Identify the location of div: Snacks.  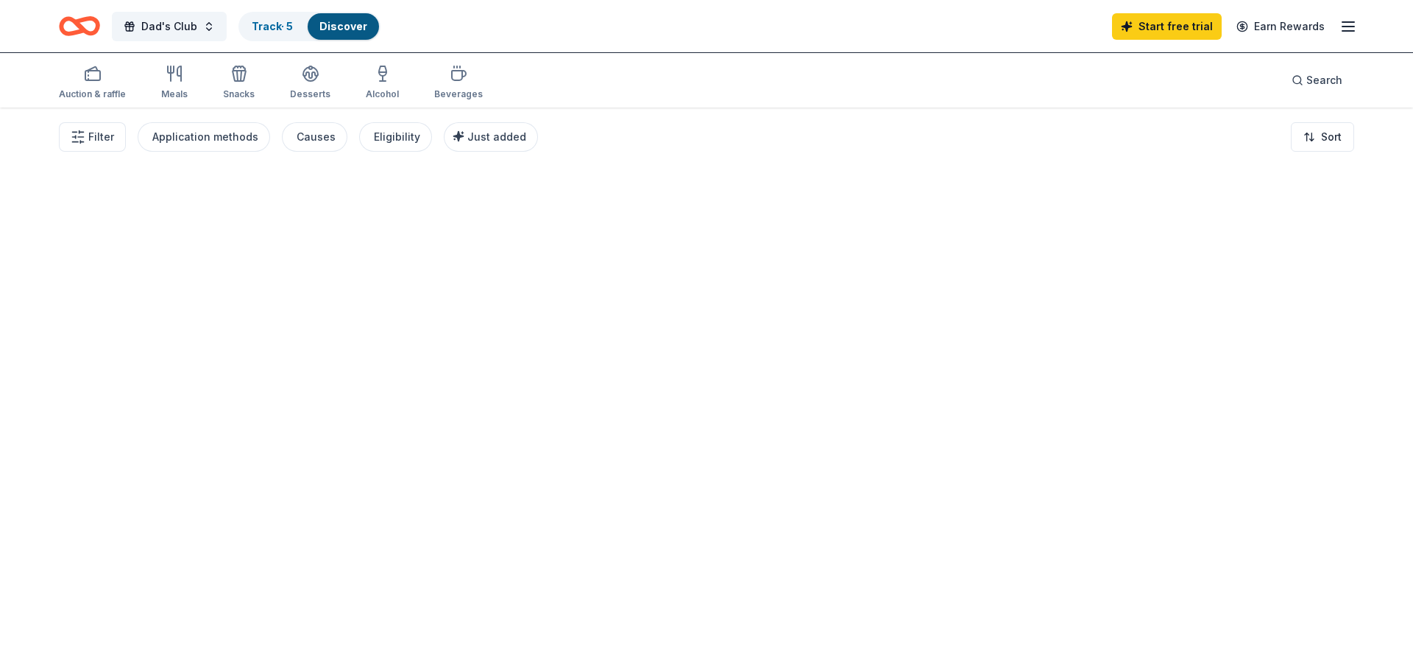
(239, 94).